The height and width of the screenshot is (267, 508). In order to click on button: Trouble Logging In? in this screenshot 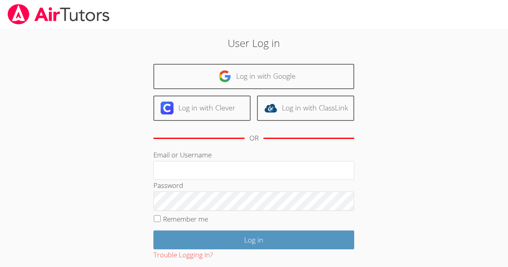, I will do `click(183, 255)`.